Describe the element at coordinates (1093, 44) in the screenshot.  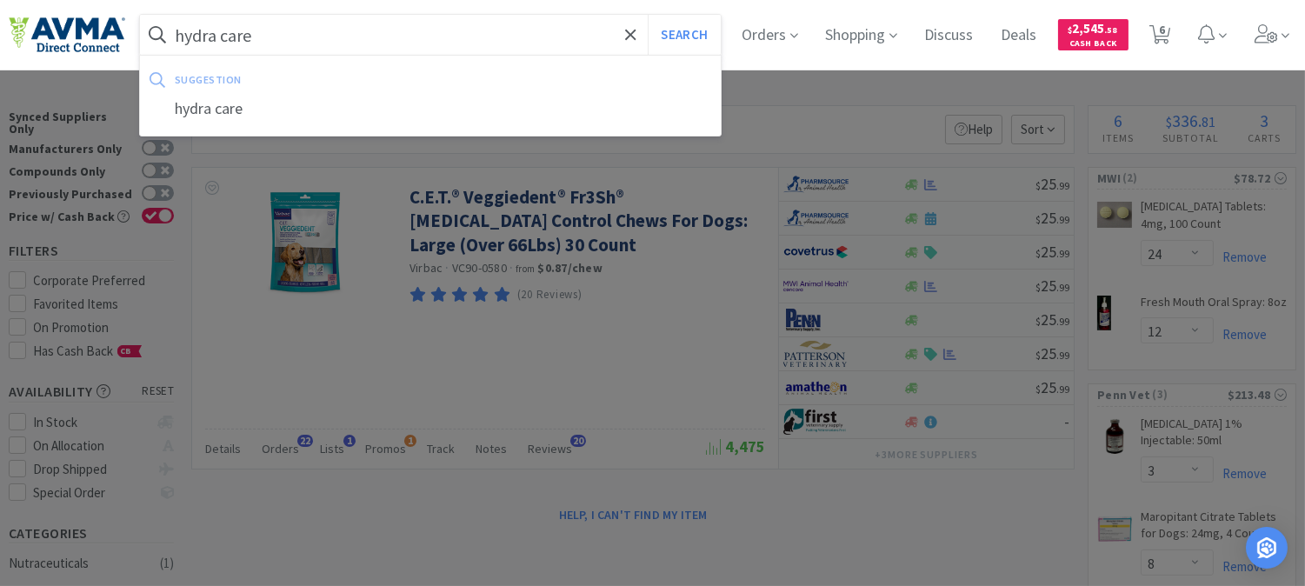
I see `span: Cash Back` at that location.